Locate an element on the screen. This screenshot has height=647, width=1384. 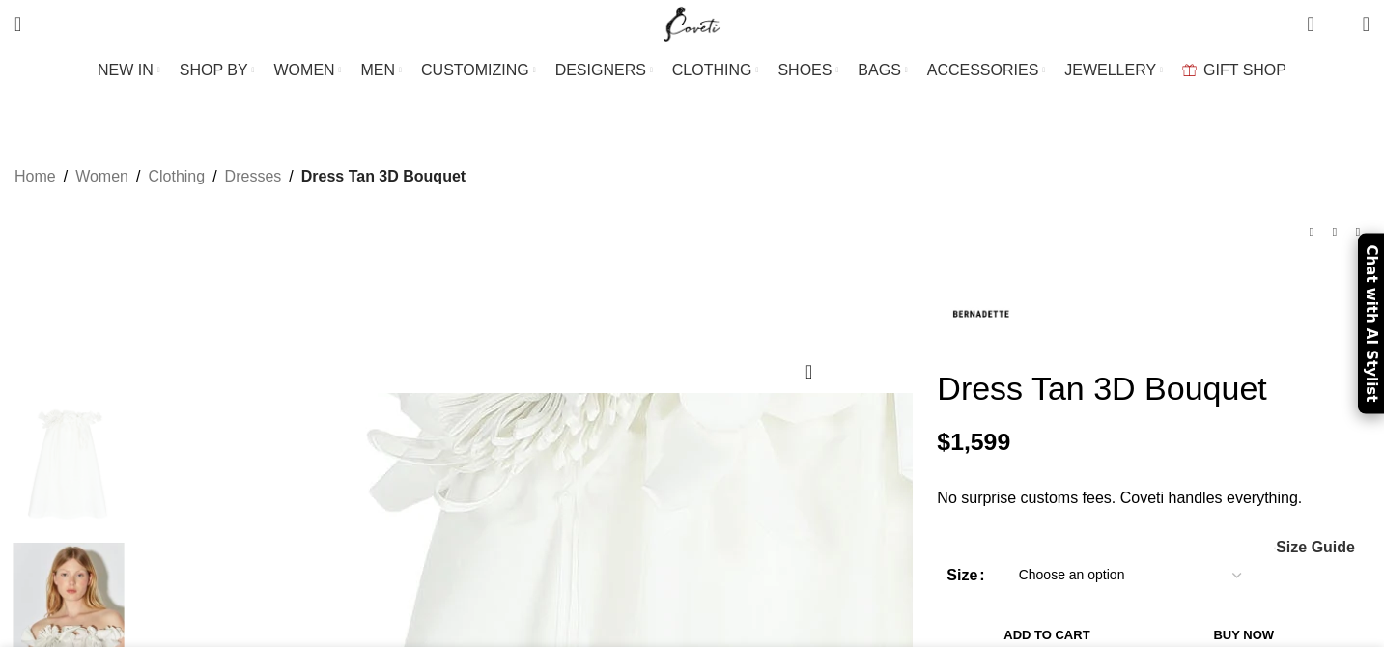
span: CLOTHING is located at coordinates (712, 70).